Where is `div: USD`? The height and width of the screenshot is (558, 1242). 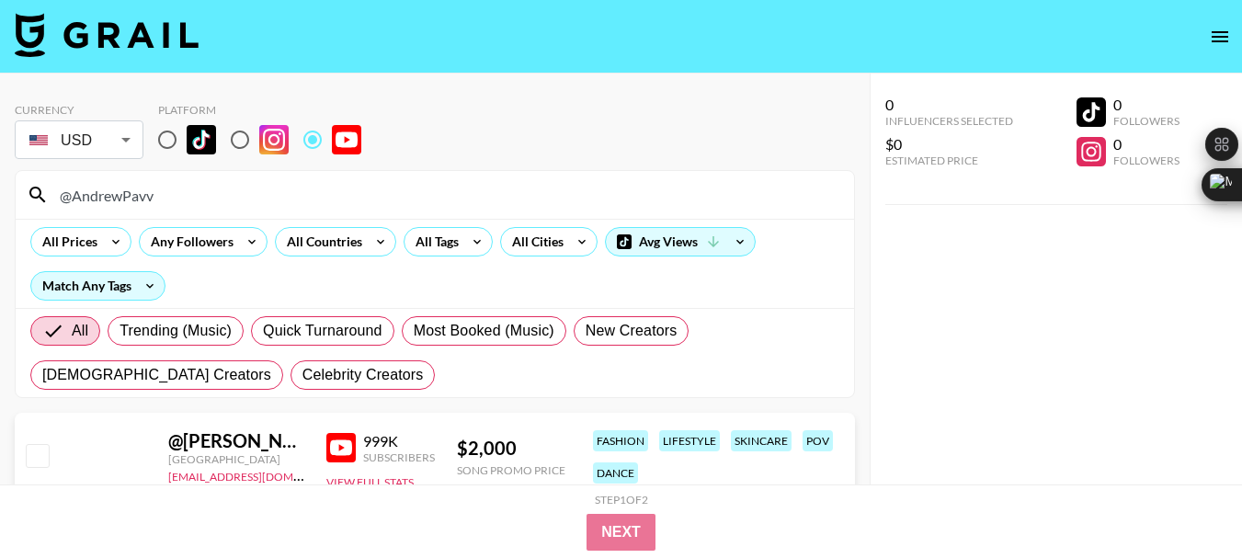
div: USD is located at coordinates (79, 140).